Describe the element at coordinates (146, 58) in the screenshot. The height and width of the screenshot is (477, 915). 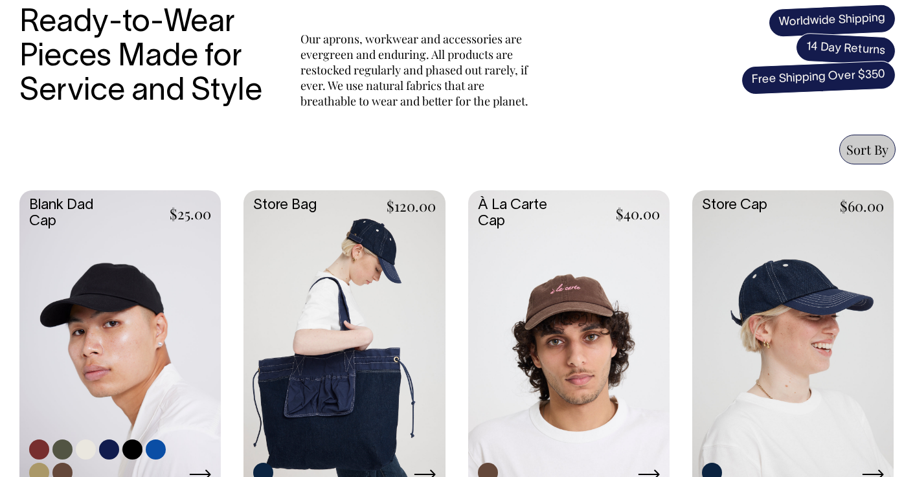
I see `h3: Ready-to-Wear Pieces Made for Service and Style` at that location.